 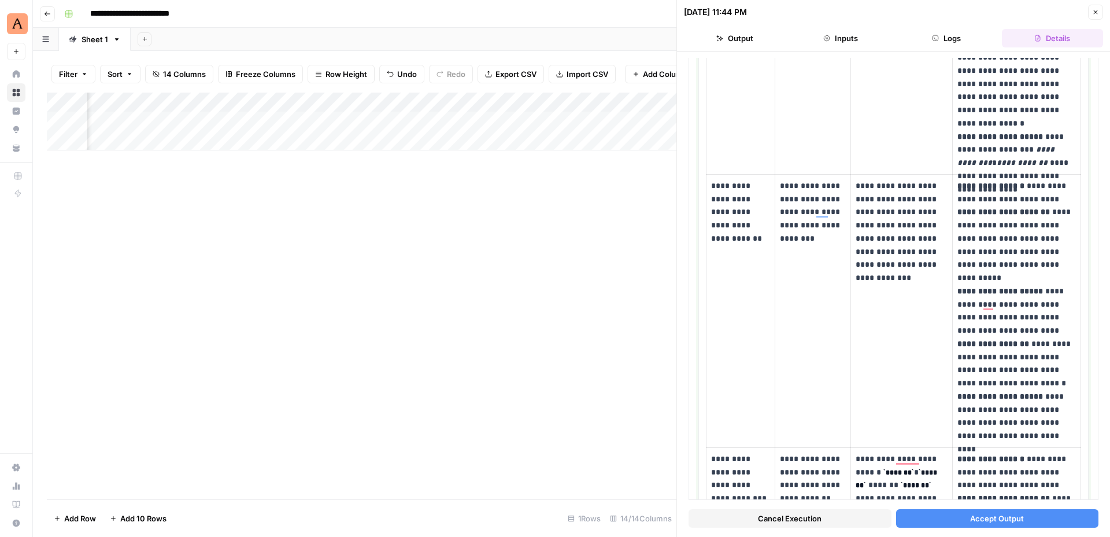 I want to click on span: Add Row, so click(x=80, y=518).